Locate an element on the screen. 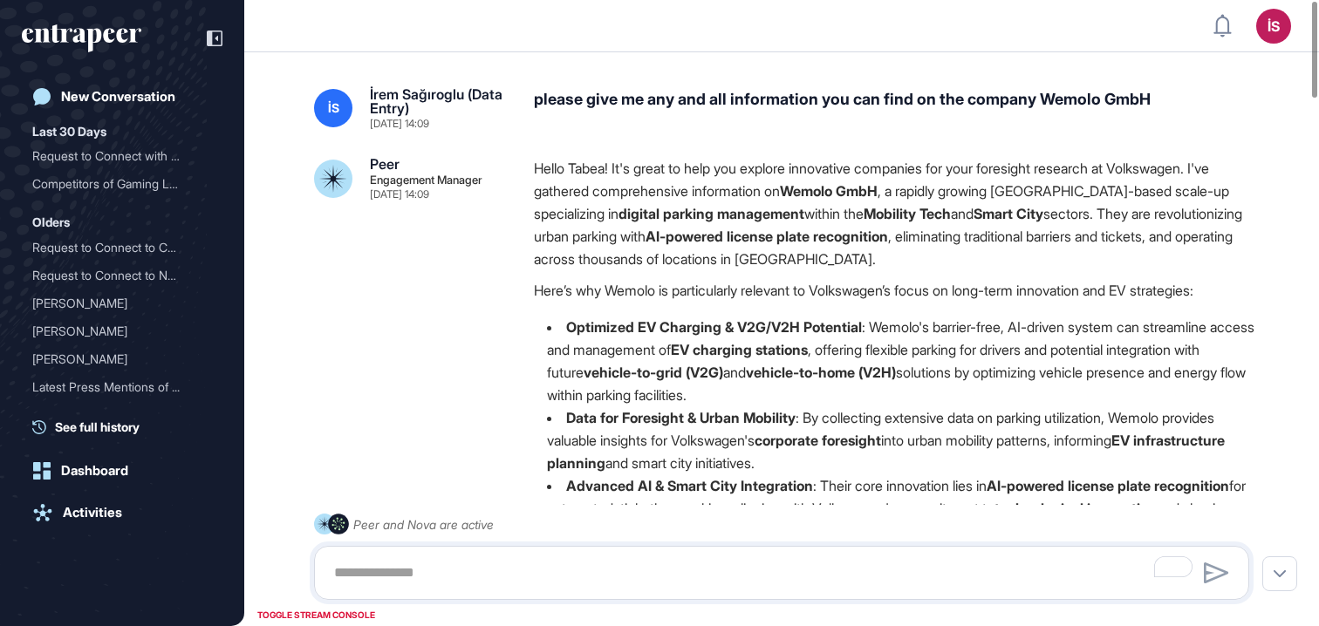  div: Engagement Manager is located at coordinates (426, 180).